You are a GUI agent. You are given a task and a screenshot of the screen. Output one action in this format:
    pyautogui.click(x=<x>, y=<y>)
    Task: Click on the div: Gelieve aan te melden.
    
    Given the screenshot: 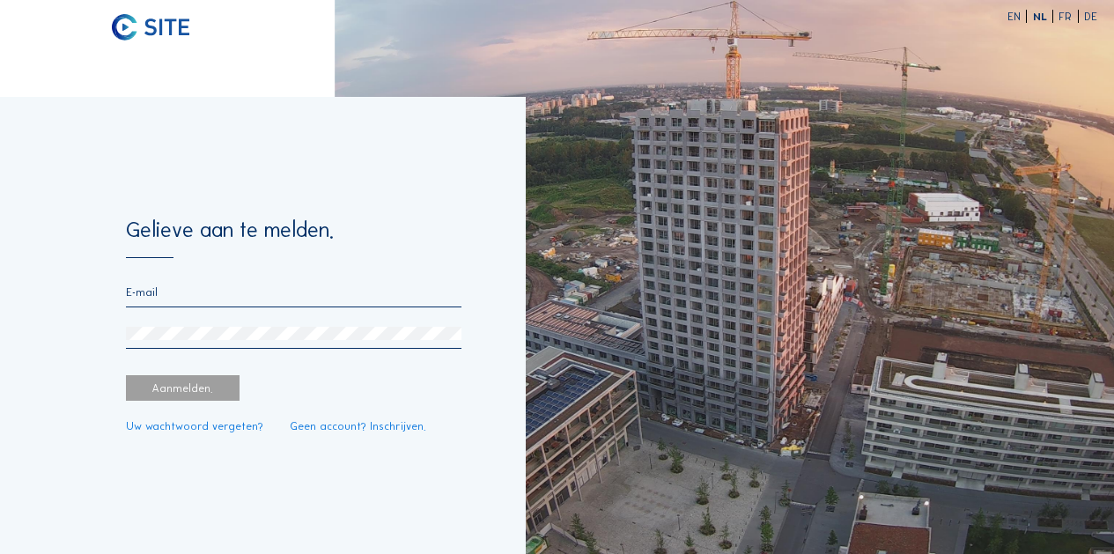 What is the action you would take?
    pyautogui.click(x=293, y=239)
    